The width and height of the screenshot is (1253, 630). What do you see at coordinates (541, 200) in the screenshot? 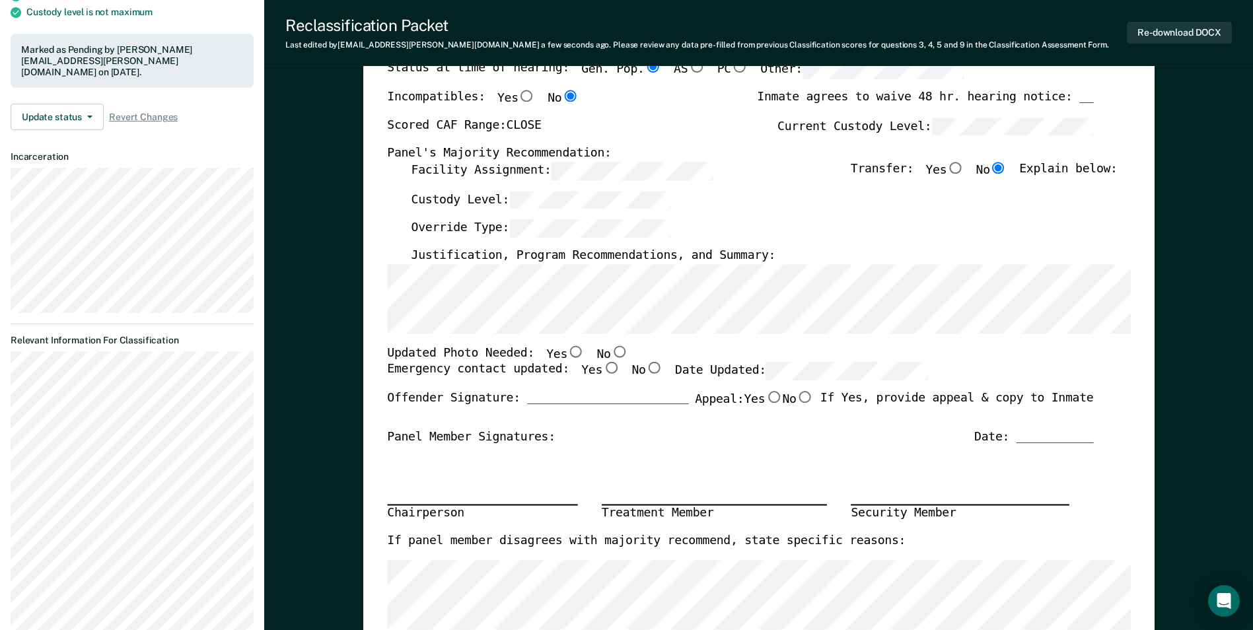
I see `label: Custody Level:` at bounding box center [541, 200].